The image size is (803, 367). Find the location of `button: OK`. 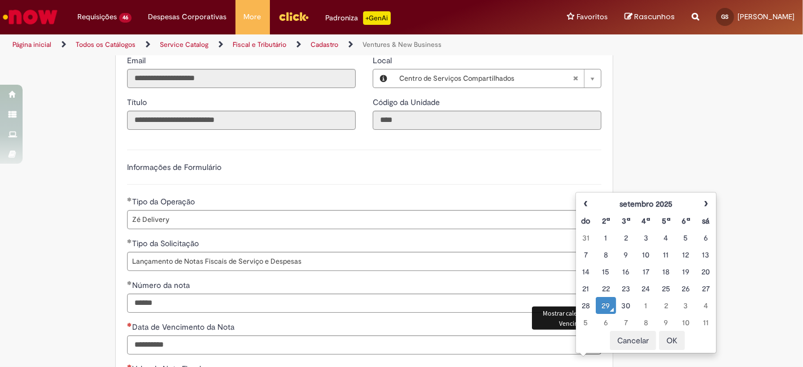

button: OK is located at coordinates (672, 341).